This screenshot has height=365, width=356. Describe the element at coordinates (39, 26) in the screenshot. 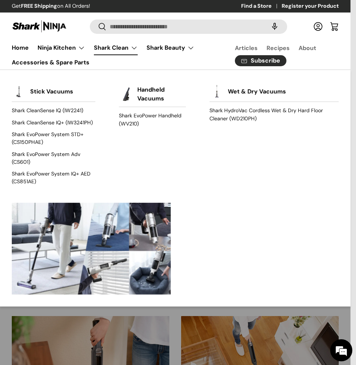

I see `a: Shark Ninja Philippines` at that location.